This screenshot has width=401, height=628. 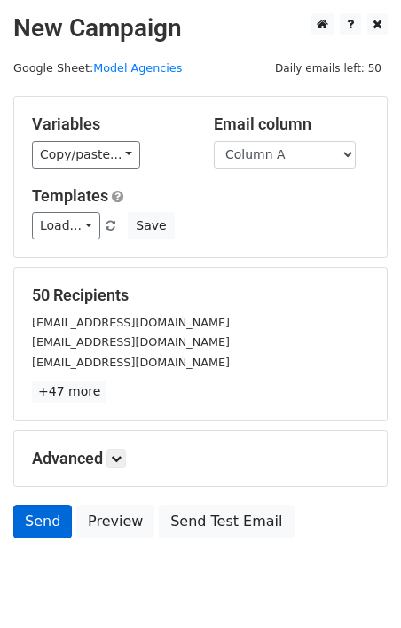 What do you see at coordinates (43, 521) in the screenshot?
I see `a: Send` at bounding box center [43, 521].